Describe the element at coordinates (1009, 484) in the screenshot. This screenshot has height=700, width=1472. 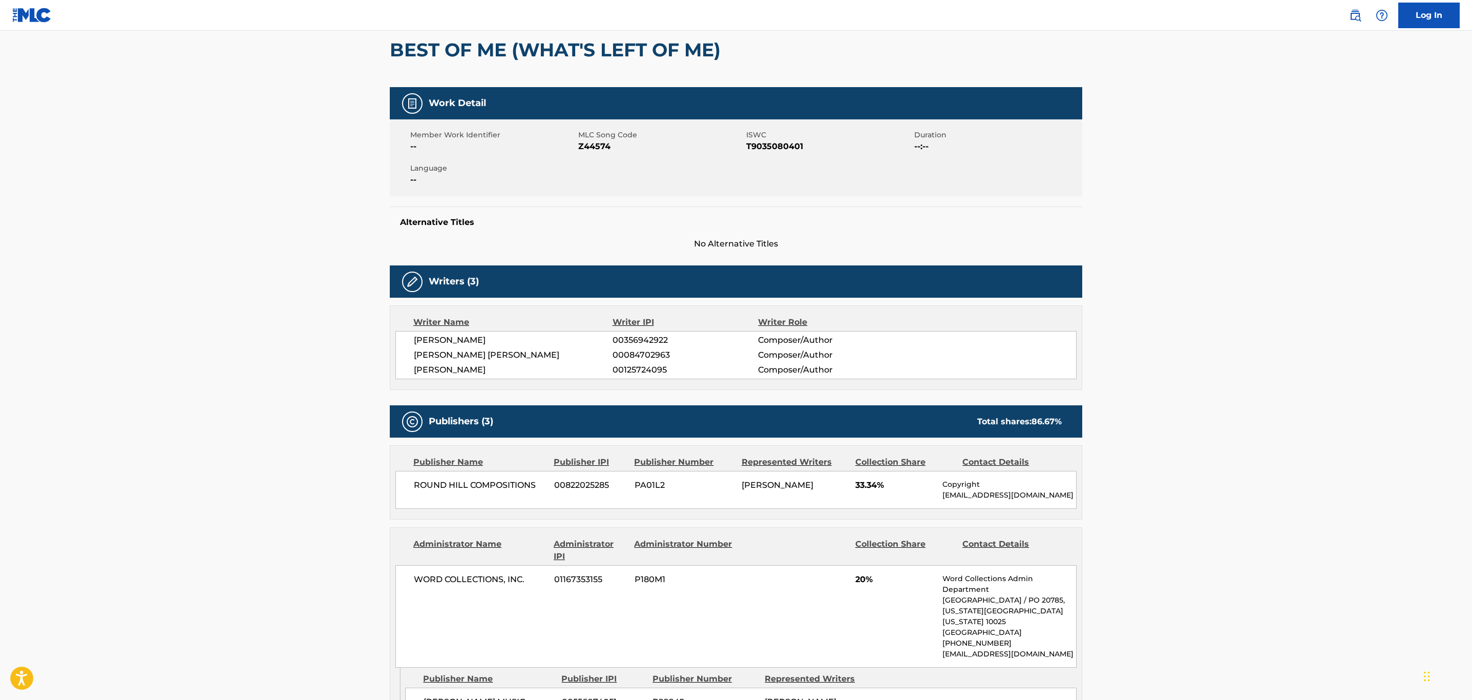
I see `p: Copyright` at that location.